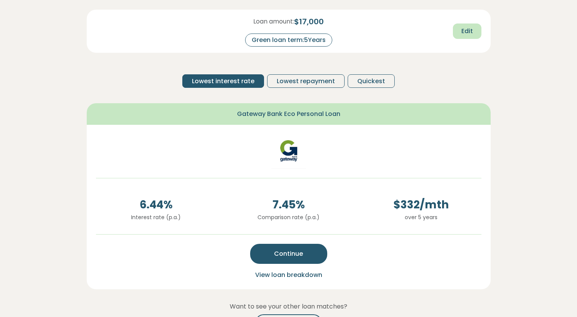 This screenshot has height=317, width=577. What do you see at coordinates (289, 152) in the screenshot?
I see `img: gateway-bank logo` at bounding box center [289, 152].